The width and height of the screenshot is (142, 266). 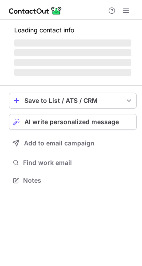 I want to click on button: Notes, so click(x=73, y=180).